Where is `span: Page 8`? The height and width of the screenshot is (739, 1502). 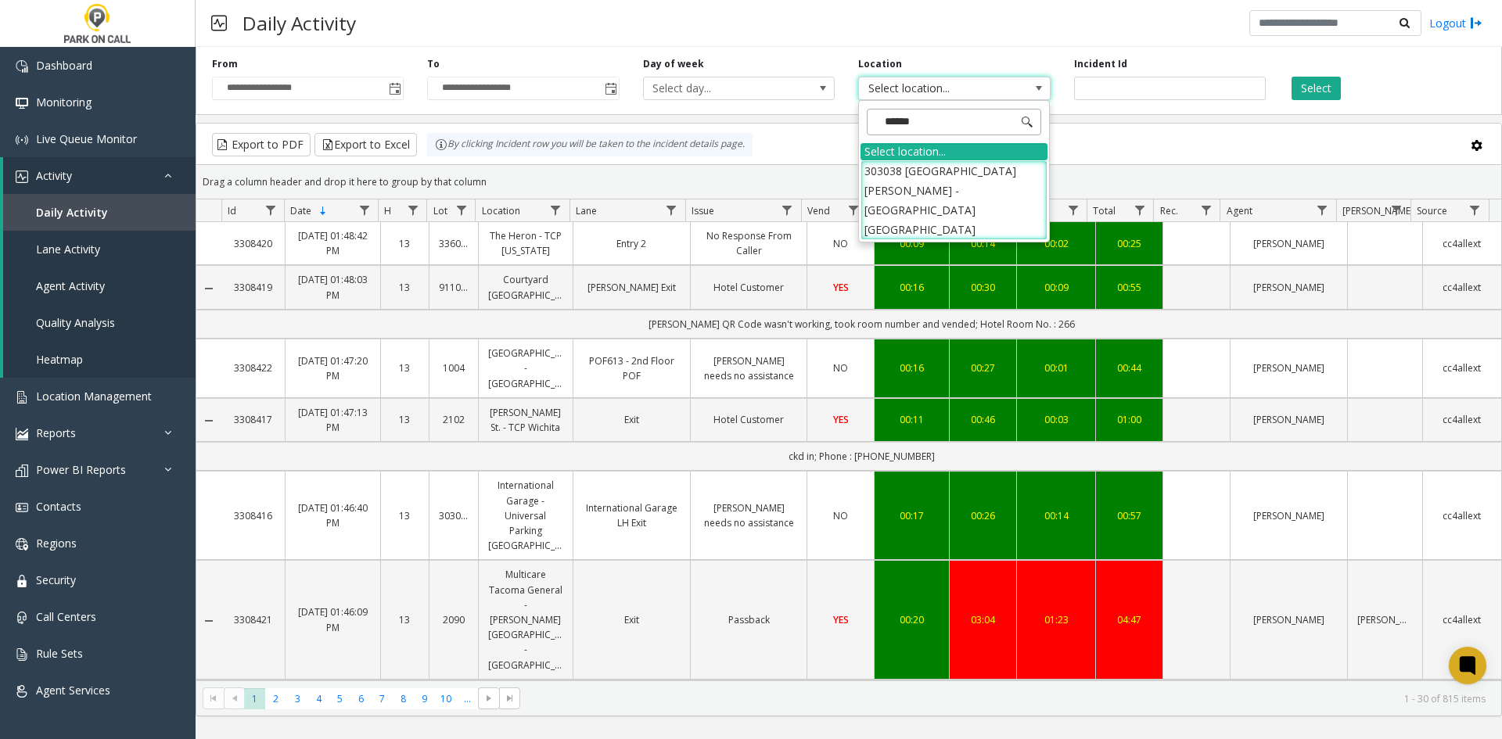 span: Page 8 is located at coordinates (403, 699).